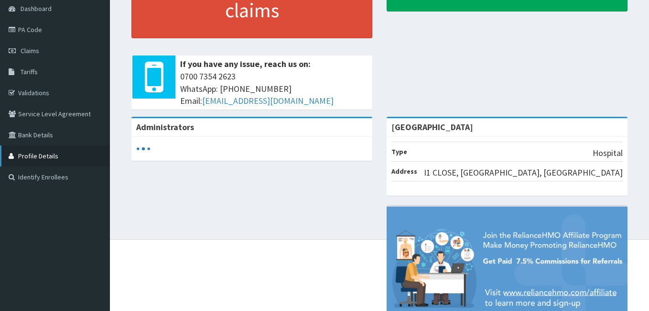 The height and width of the screenshot is (311, 649). What do you see at coordinates (165, 127) in the screenshot?
I see `b: Administrators` at bounding box center [165, 127].